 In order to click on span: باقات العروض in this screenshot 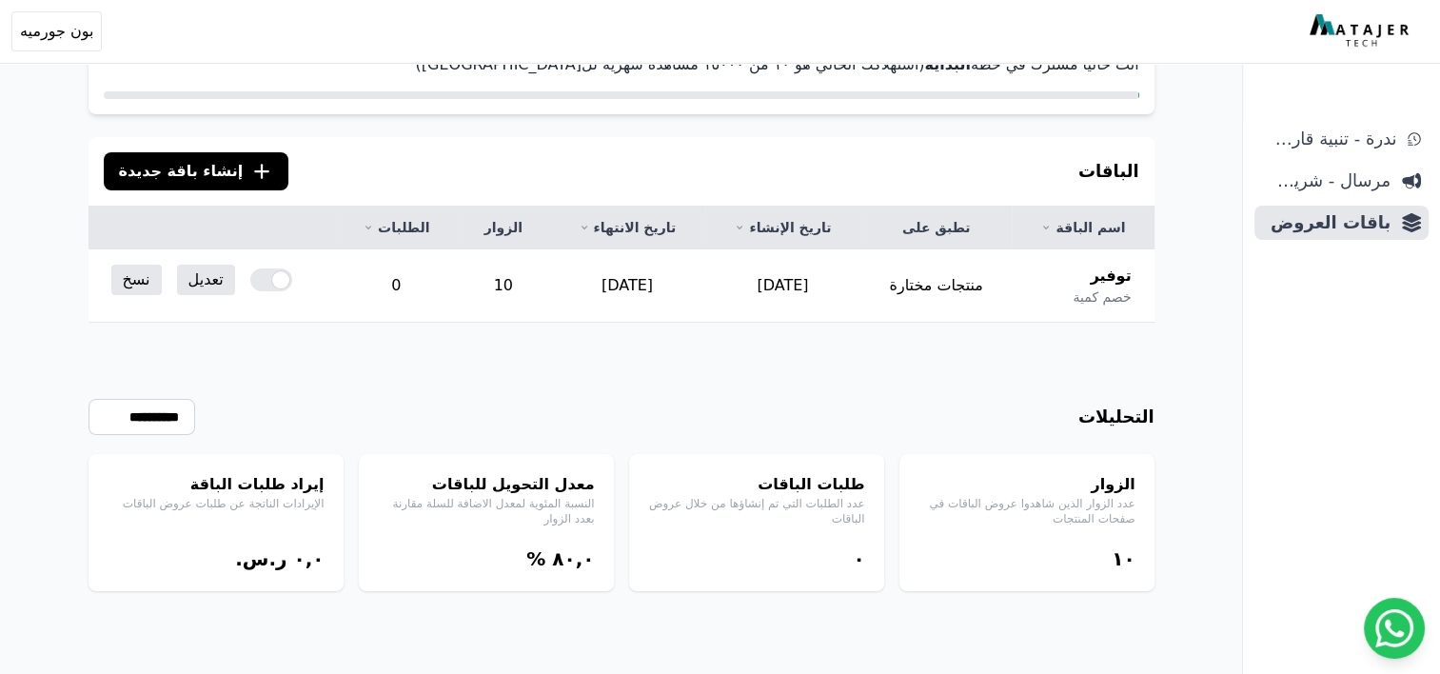, I will do `click(1325, 223)`.